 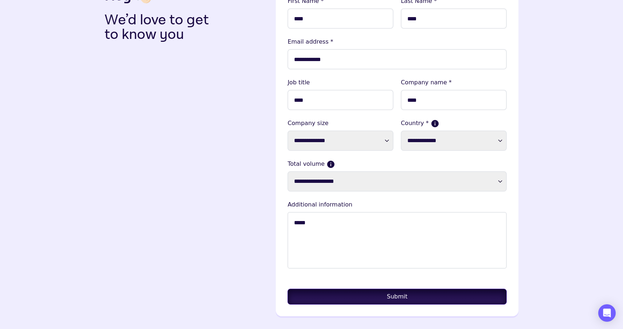 I want to click on button: Current monthly volume your business makes in USD, so click(x=331, y=165).